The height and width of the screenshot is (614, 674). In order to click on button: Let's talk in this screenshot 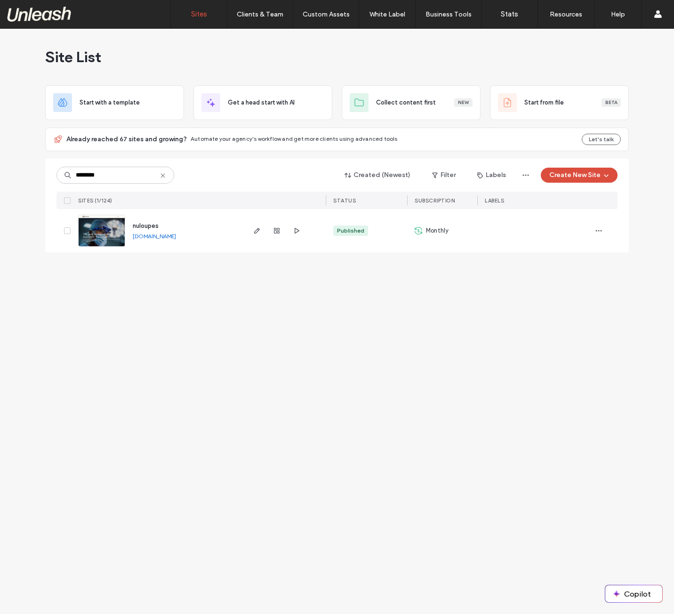, I will do `click(601, 139)`.